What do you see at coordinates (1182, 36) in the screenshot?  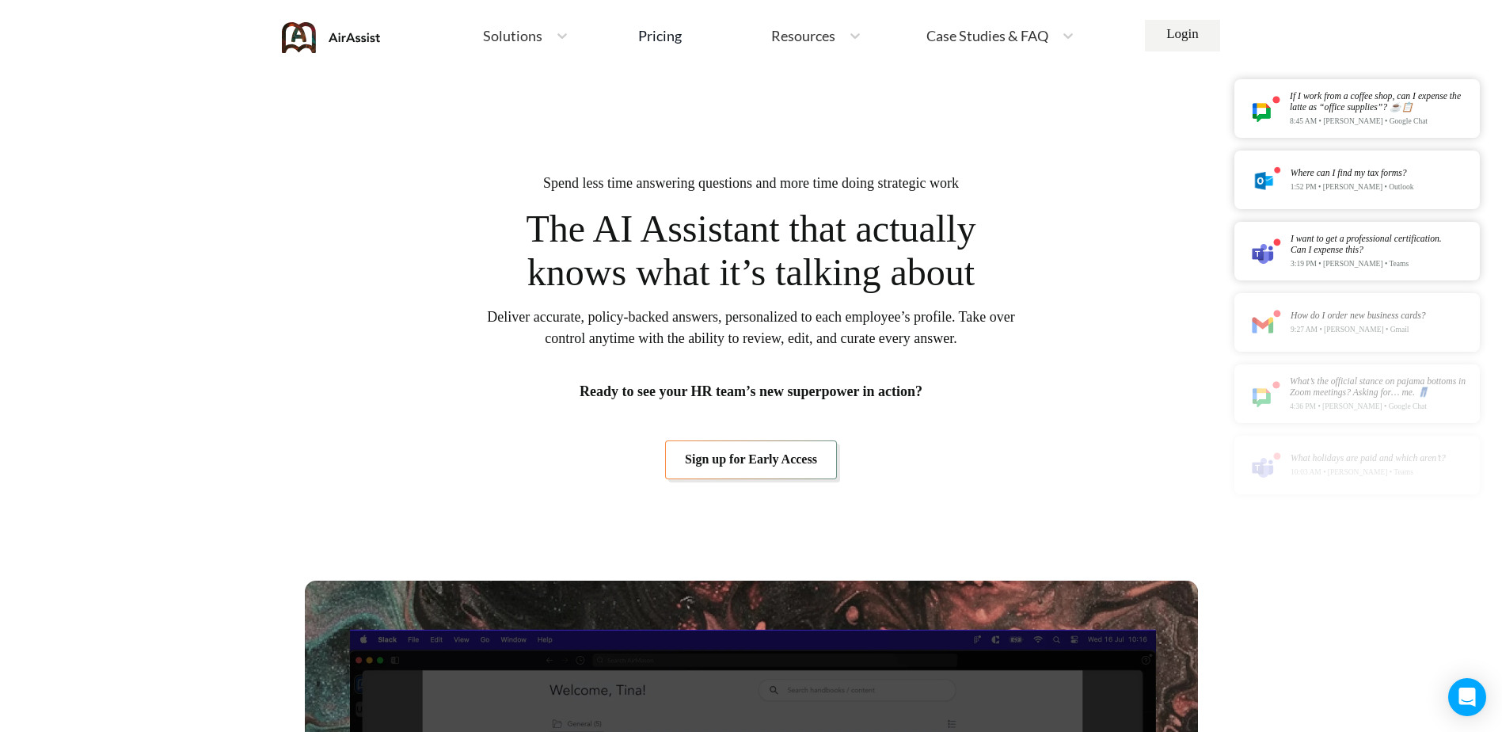 I see `a: Login` at bounding box center [1182, 36].